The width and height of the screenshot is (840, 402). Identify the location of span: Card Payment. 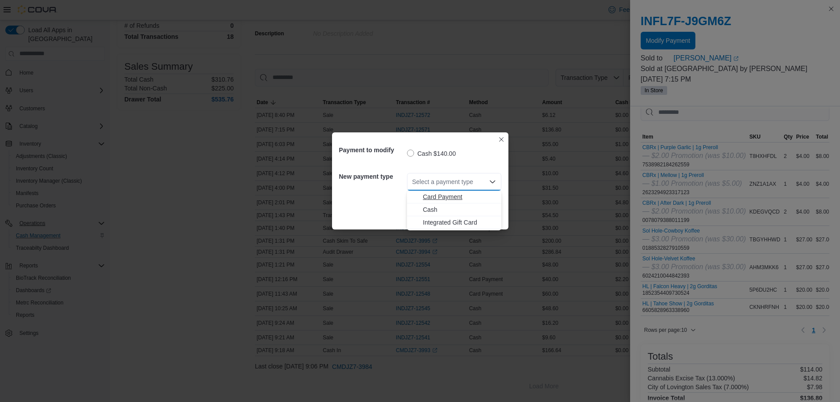
(460, 197).